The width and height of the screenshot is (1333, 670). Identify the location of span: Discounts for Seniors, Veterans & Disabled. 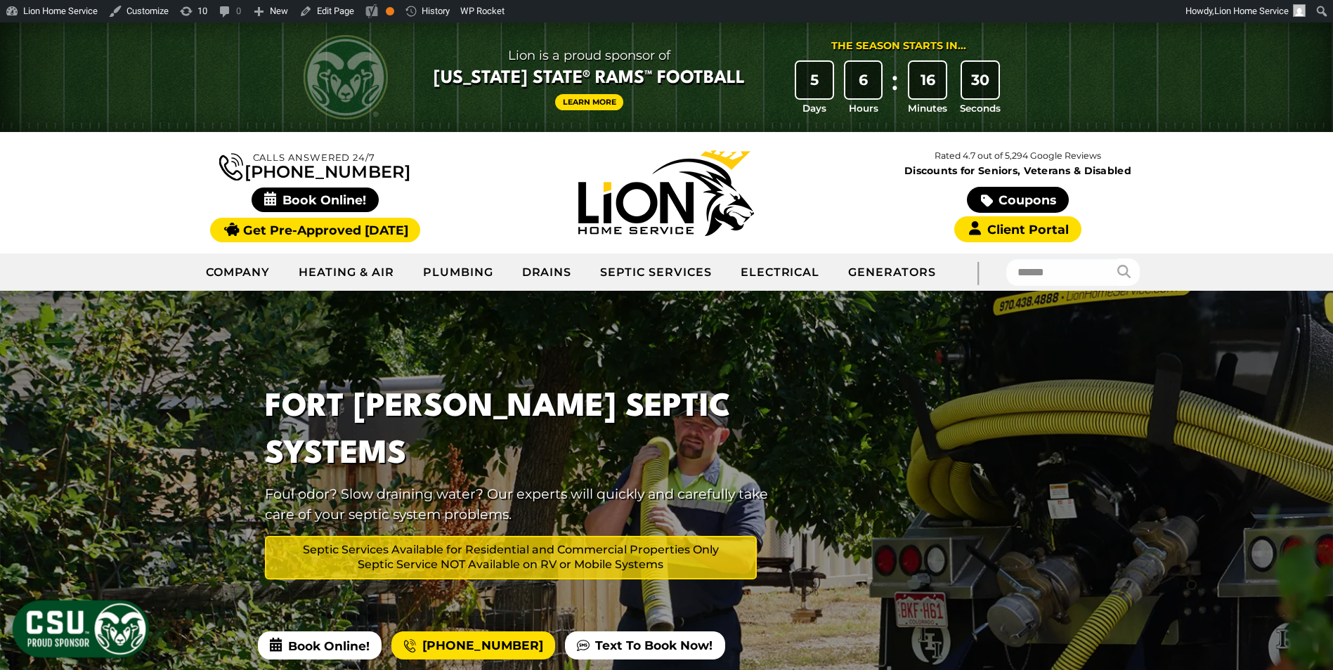
(1018, 171).